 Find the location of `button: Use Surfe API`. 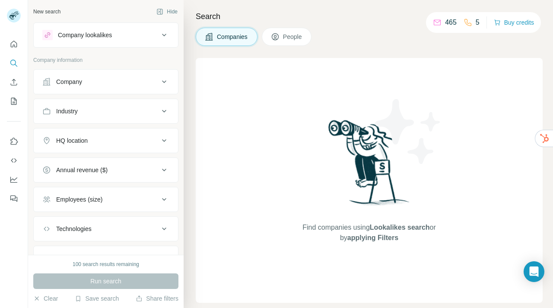

button: Use Surfe API is located at coordinates (14, 160).